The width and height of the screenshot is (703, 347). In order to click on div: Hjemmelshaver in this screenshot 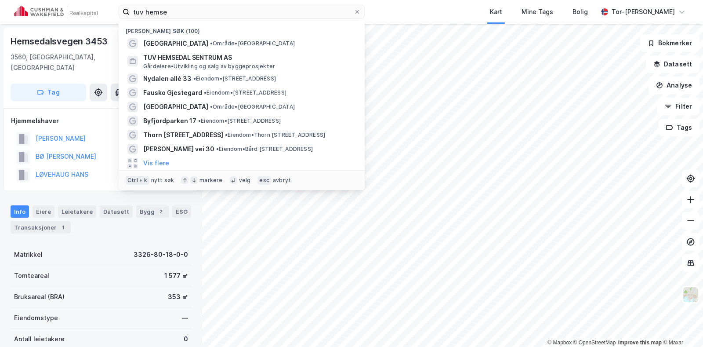, I will do `click(101, 121)`.